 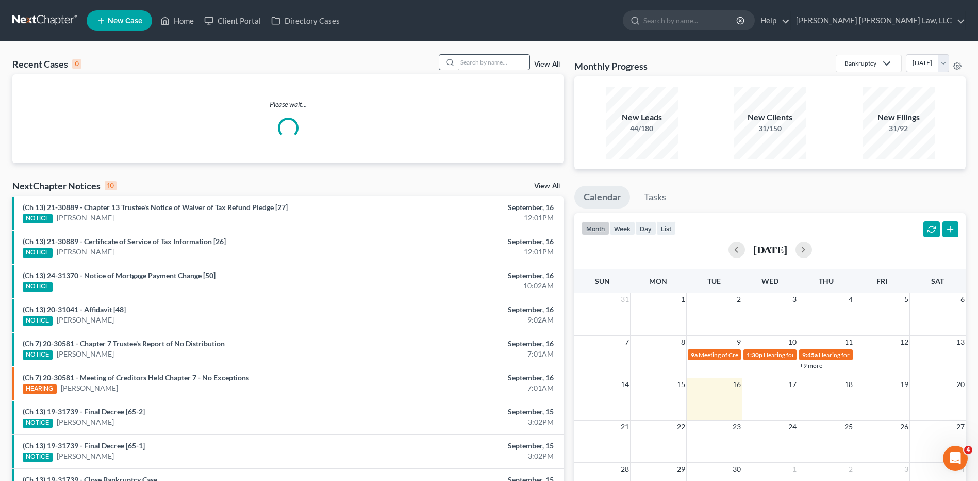 What do you see at coordinates (84, 411) in the screenshot?
I see `a: (Ch 13) 19-31739 - Final Decree [65-2]` at bounding box center [84, 411].